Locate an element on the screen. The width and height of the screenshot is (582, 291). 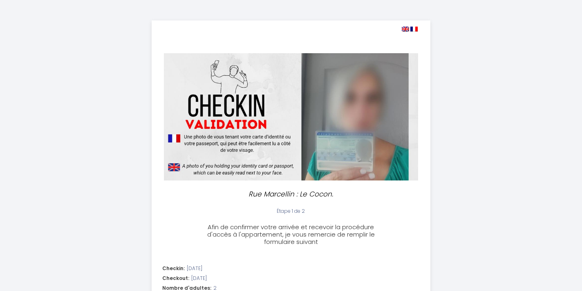
span: Checkout: is located at coordinates (176, 278).